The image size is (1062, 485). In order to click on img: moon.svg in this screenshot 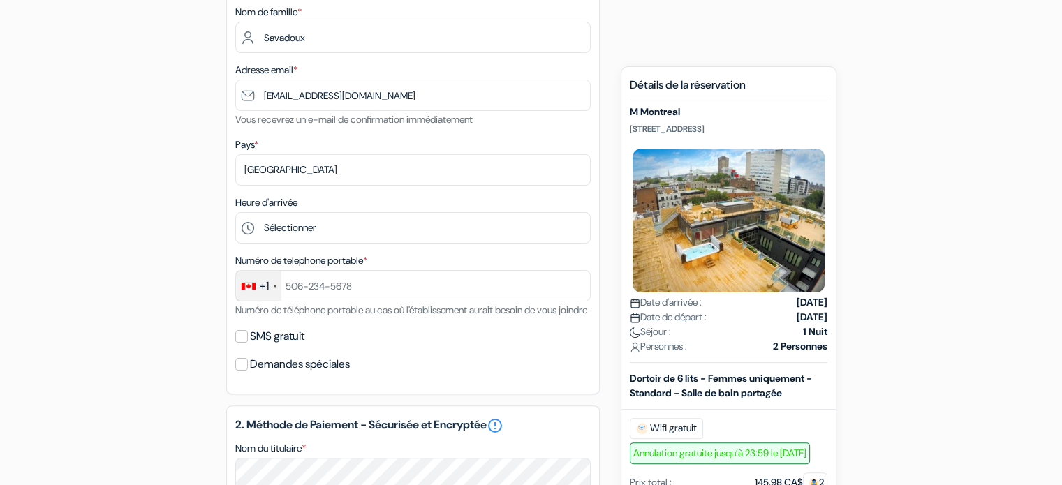, I will do `click(635, 332)`.